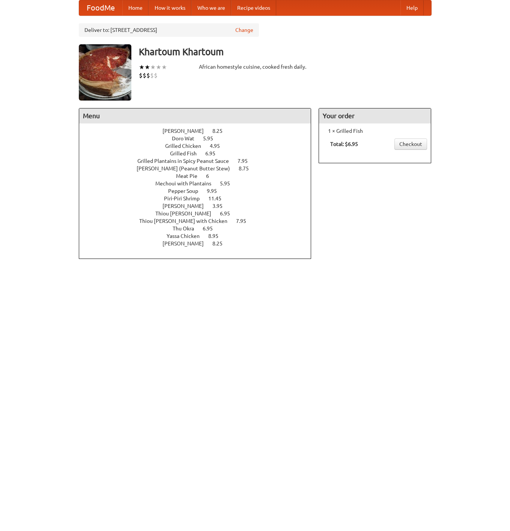 The image size is (510, 531). I want to click on a: Piri-Piri Shrimp 11.45, so click(200, 198).